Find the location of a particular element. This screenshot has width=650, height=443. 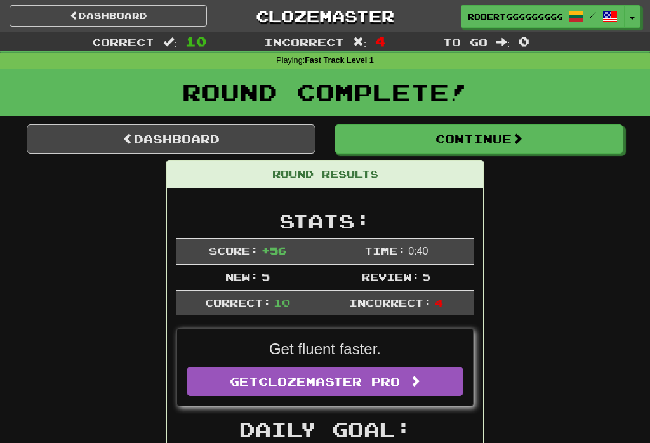

div: Round Results is located at coordinates (325, 175).